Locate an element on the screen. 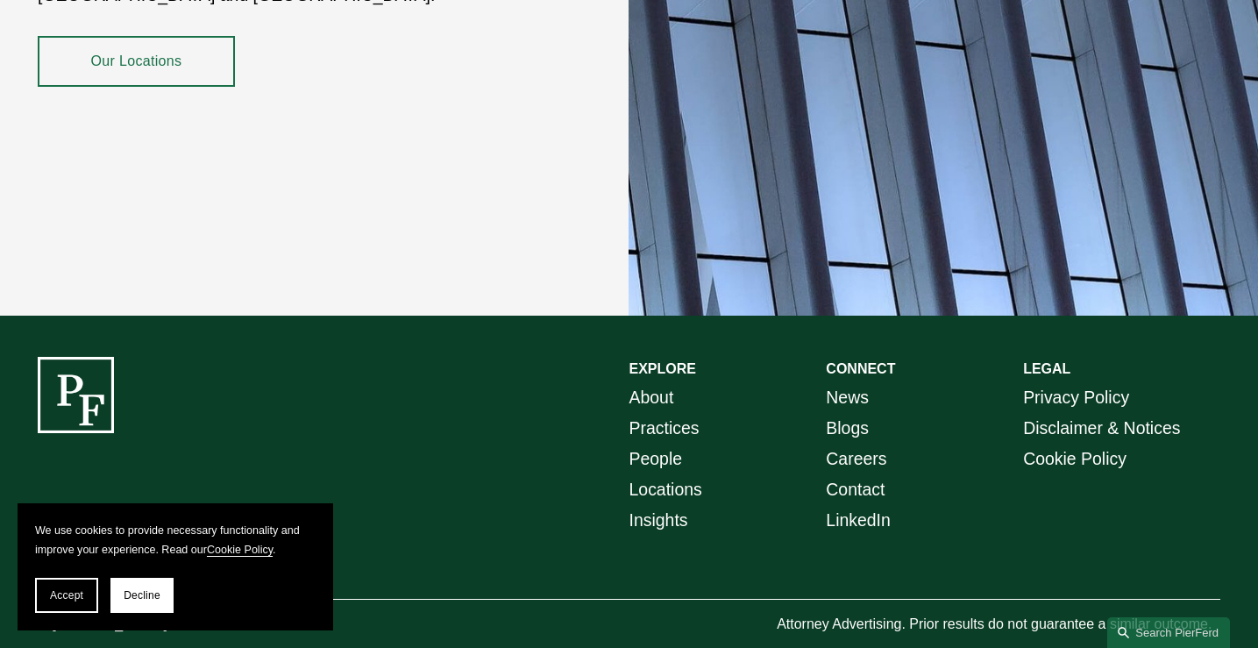 The image size is (1258, 648). p: We use cookies to provide necessary functionality and improve your experience. Read our . is located at coordinates (175, 540).